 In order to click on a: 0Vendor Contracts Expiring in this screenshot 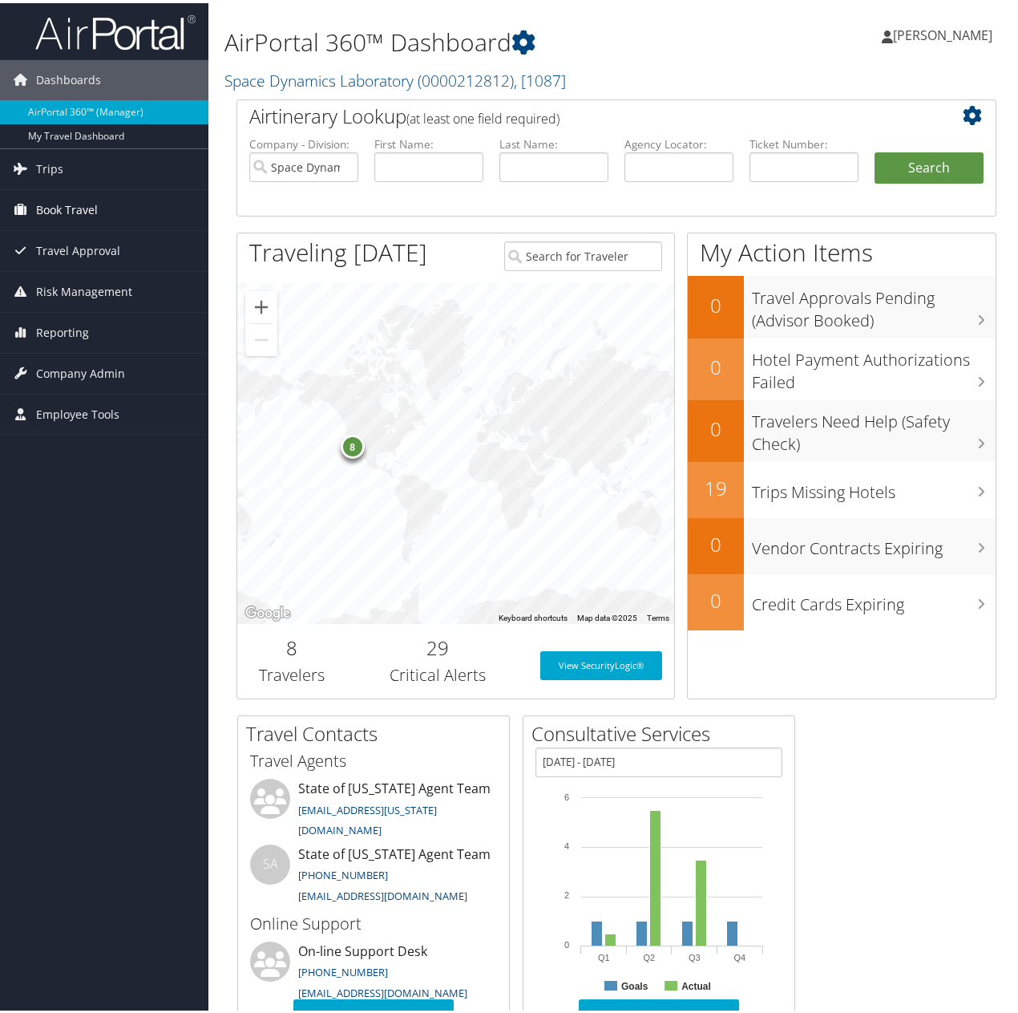, I will do `click(842, 543)`.